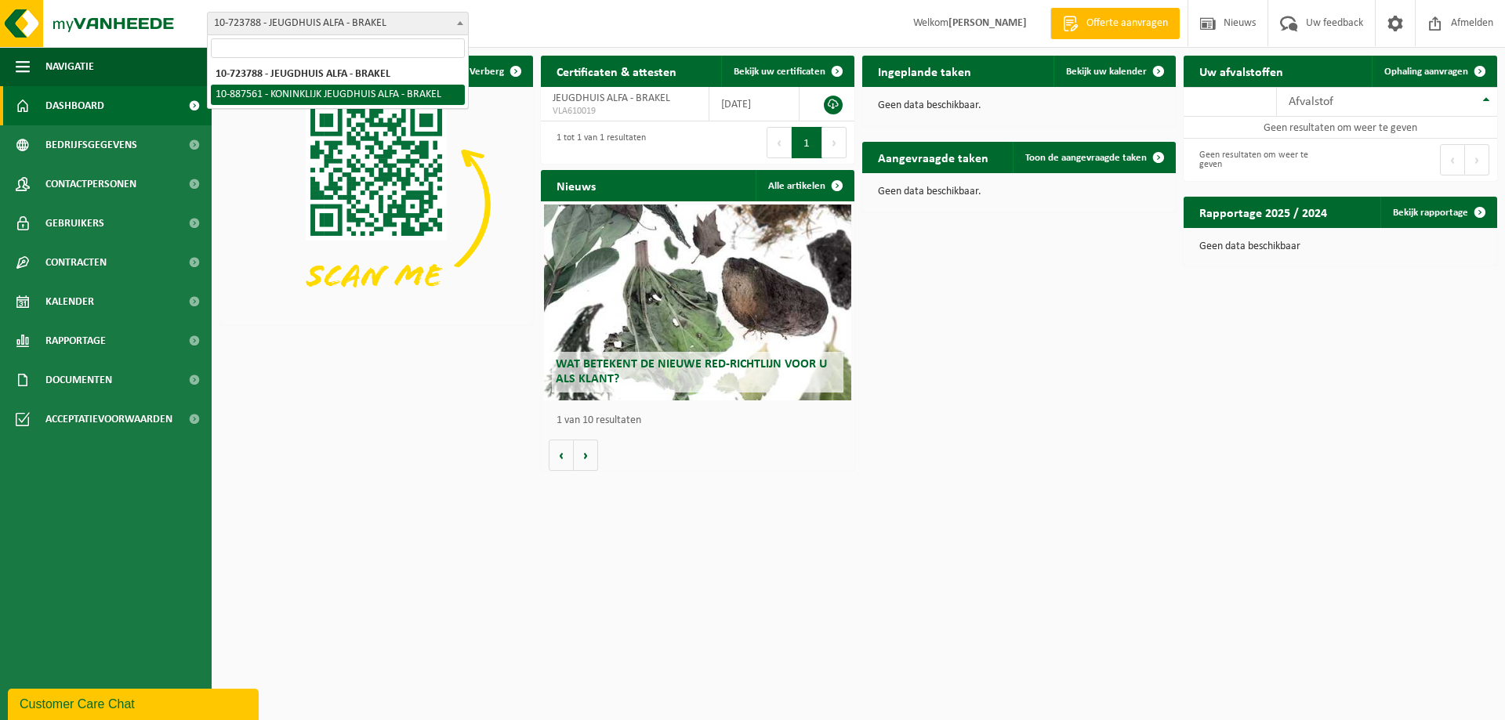 The width and height of the screenshot is (1505, 720). What do you see at coordinates (487, 71) in the screenshot?
I see `span: Verberg` at bounding box center [487, 71].